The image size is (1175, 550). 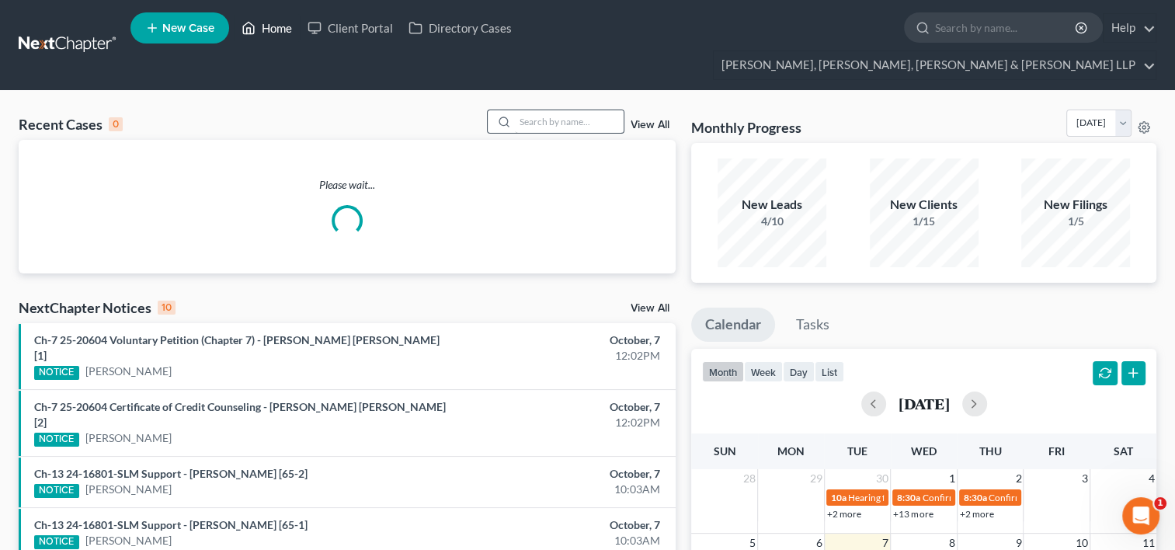 I want to click on span: Sun, so click(x=725, y=451).